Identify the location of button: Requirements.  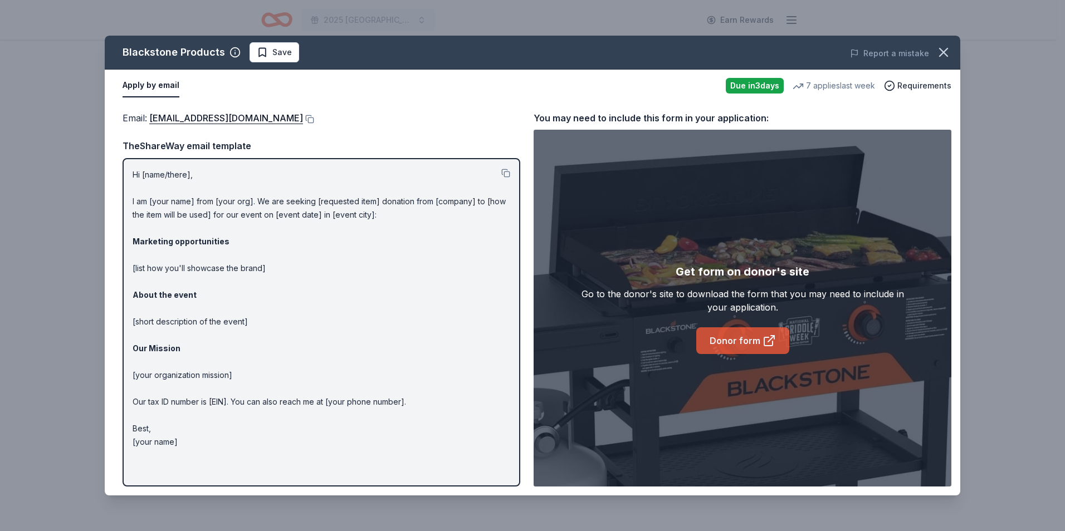
(917, 86).